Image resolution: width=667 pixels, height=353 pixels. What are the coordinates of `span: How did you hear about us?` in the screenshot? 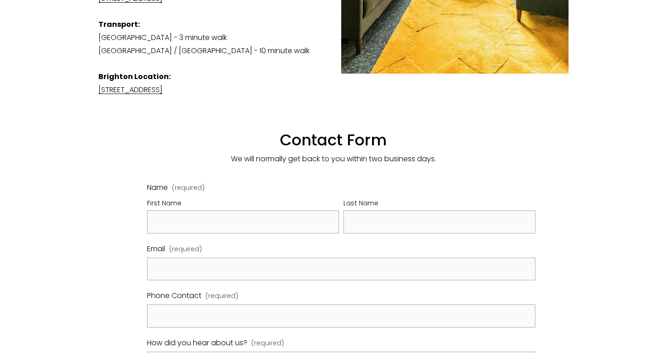 It's located at (197, 343).